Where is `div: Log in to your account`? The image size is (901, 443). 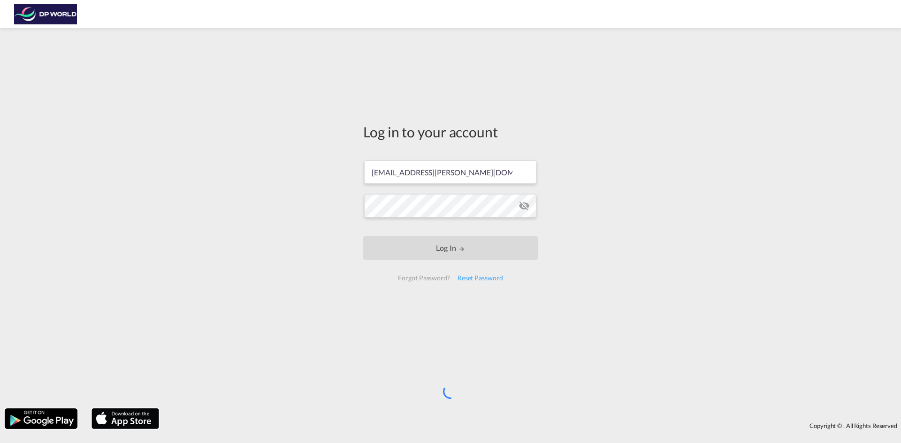 div: Log in to your account is located at coordinates (450, 132).